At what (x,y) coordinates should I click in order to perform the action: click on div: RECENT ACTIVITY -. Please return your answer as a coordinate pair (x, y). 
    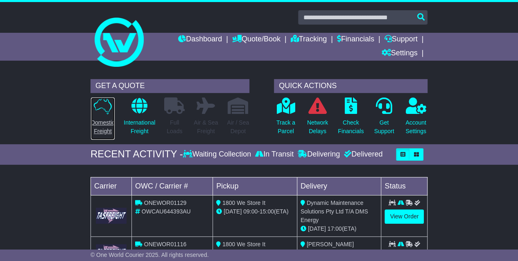
    Looking at the image, I should click on (137, 154).